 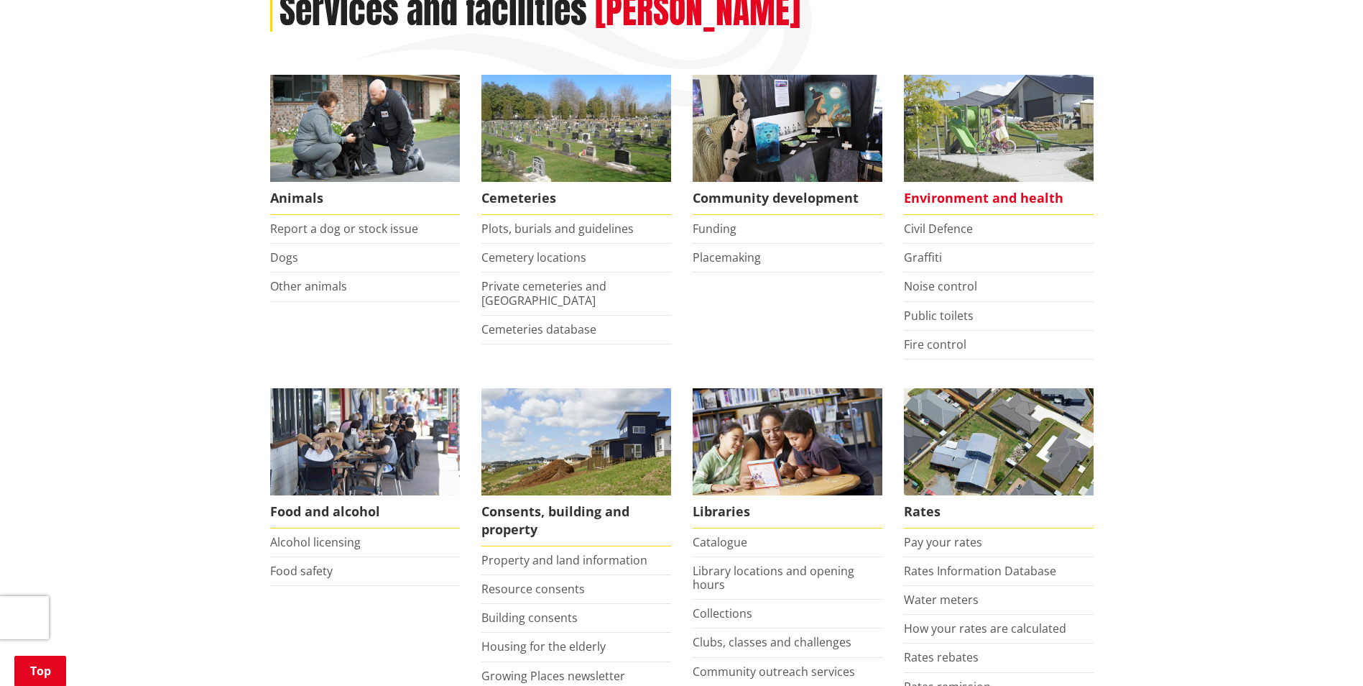 I want to click on a: Civil Defence, so click(x=938, y=229).